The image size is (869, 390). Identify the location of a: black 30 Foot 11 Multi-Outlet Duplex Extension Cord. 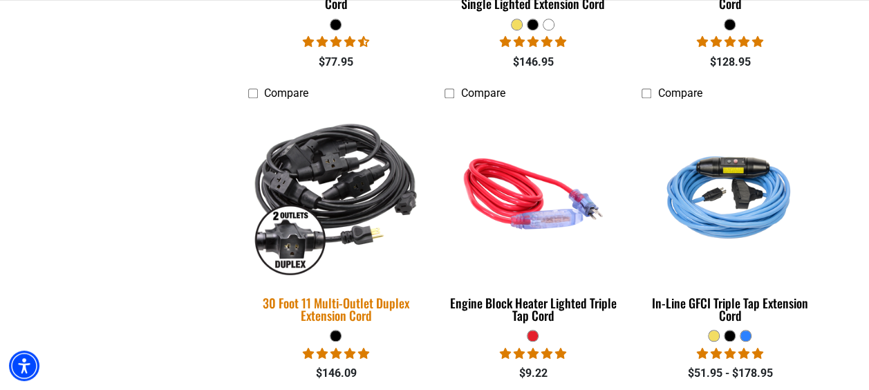
(336, 218).